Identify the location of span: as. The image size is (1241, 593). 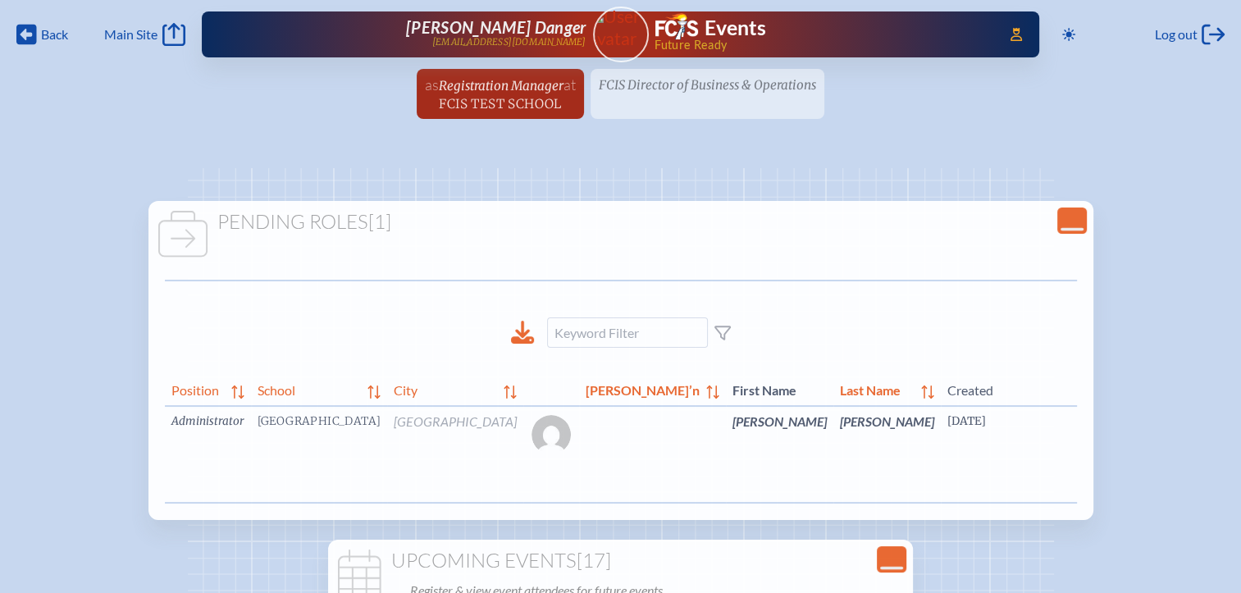
(431, 84).